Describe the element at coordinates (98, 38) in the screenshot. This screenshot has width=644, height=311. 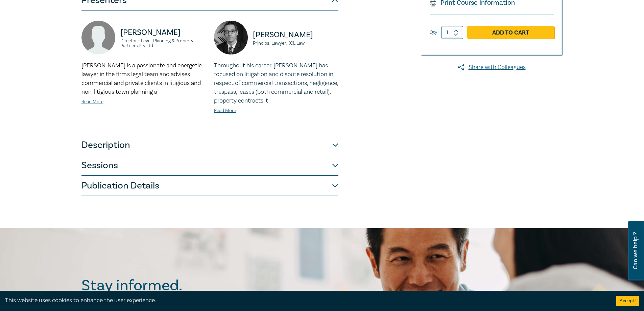
I see `img: A8UdDugLQf5CAAAAJXRFWHRkYXRlOmNyZWF0ZQAyMDIxLTA5LTMwVDA5OjEwOjA0KzAwOjAwJDk1UAAAACV0RVh0ZGF0ZTptb...` at that location.